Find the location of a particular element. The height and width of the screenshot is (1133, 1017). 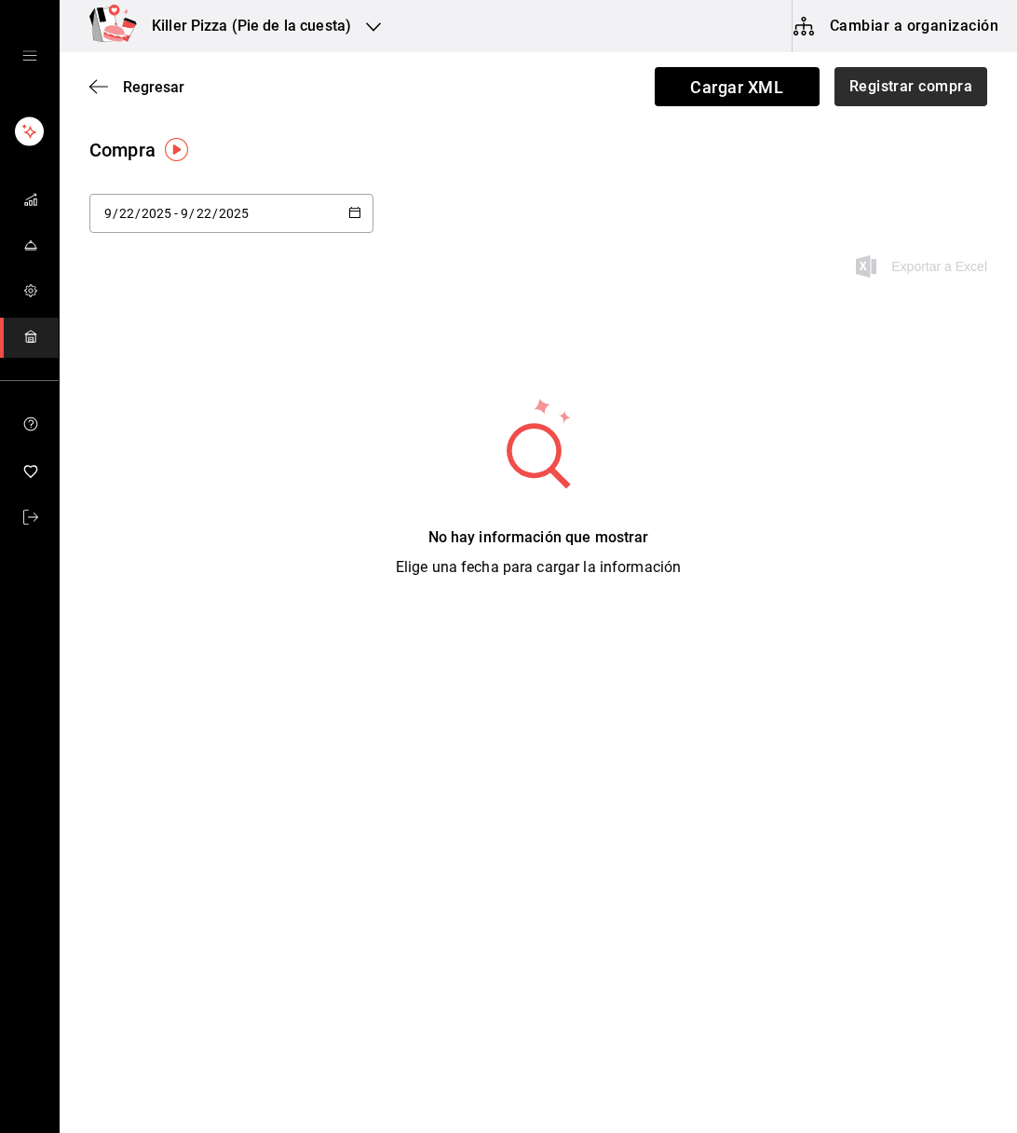

div: No hay información que mostrar is located at coordinates (538, 537).